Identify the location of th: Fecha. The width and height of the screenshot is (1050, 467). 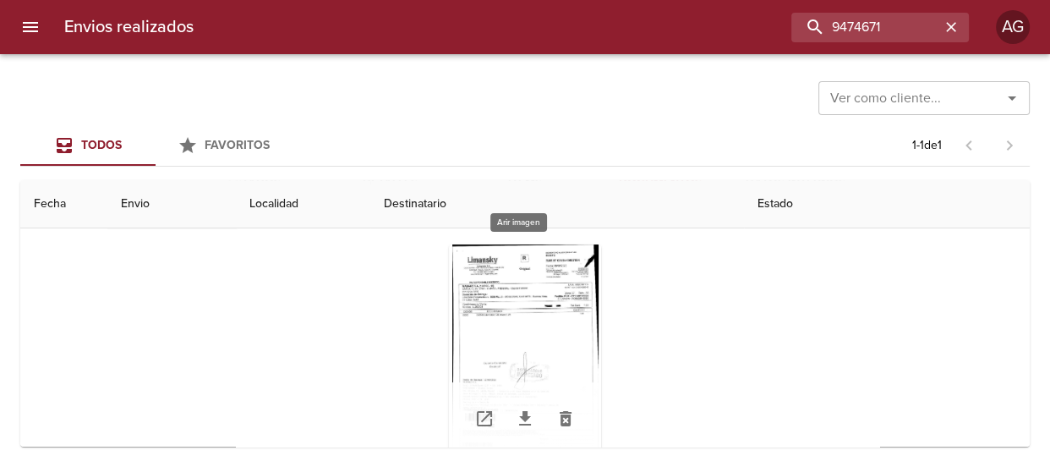
(63, 204).